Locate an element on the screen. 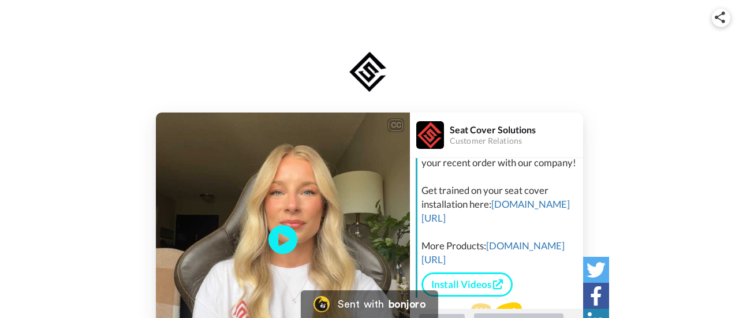 This screenshot has height=318, width=739. img: Profile Image is located at coordinates (430, 135).